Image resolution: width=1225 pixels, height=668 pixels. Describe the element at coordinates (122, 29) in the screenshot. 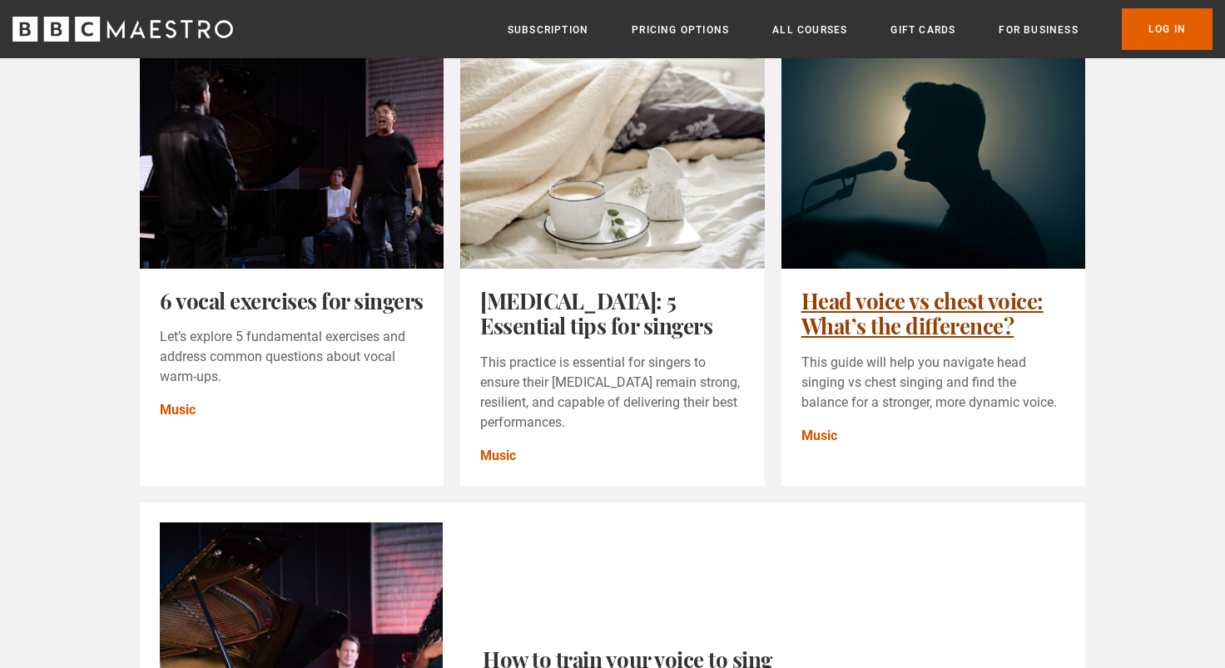

I see `a: BBC Maestro` at that location.